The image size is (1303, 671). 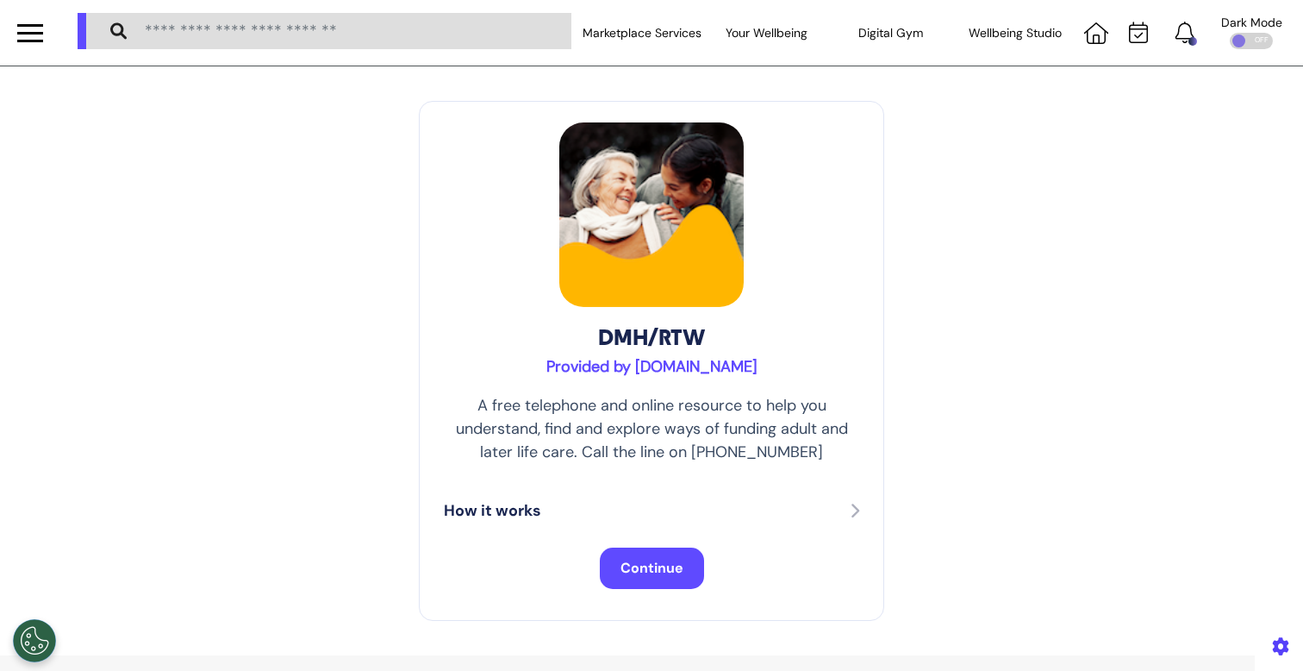 What do you see at coordinates (891, 33) in the screenshot?
I see `div: Digital Gym` at bounding box center [891, 33].